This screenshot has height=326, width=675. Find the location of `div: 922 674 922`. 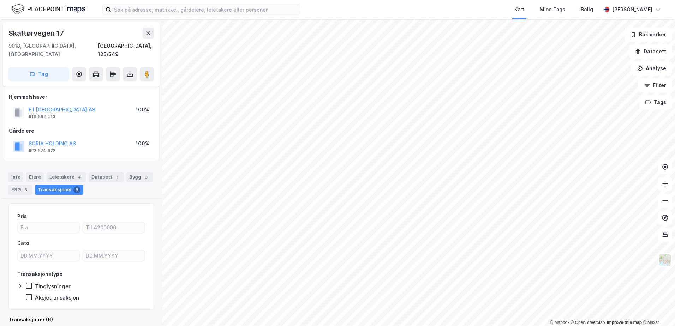

div: 922 674 922 is located at coordinates (42, 151).